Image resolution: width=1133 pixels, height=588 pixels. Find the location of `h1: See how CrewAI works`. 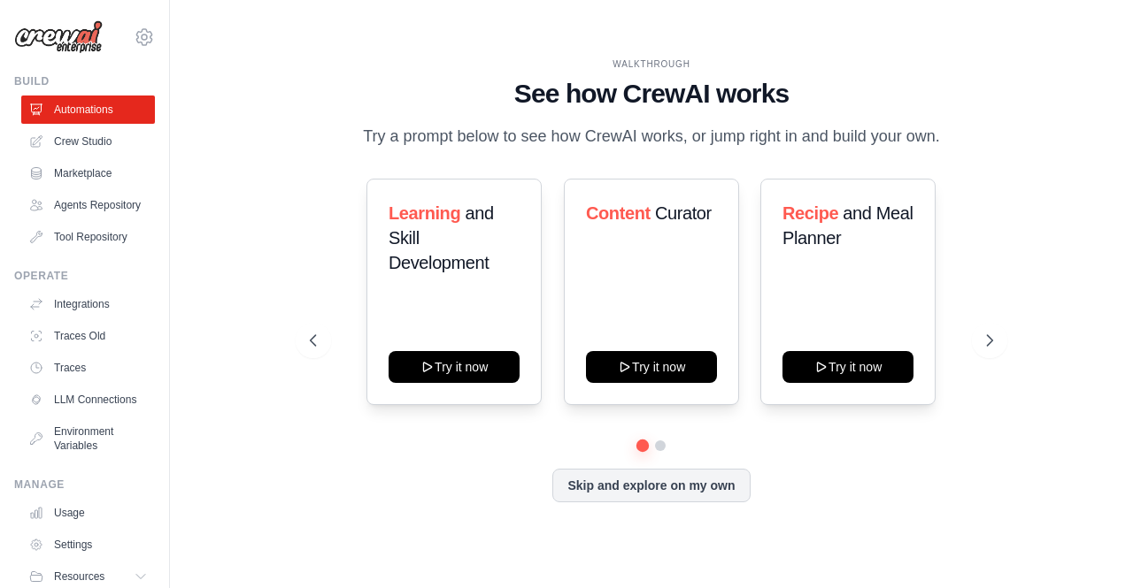

h1: See how CrewAI works is located at coordinates (650, 94).